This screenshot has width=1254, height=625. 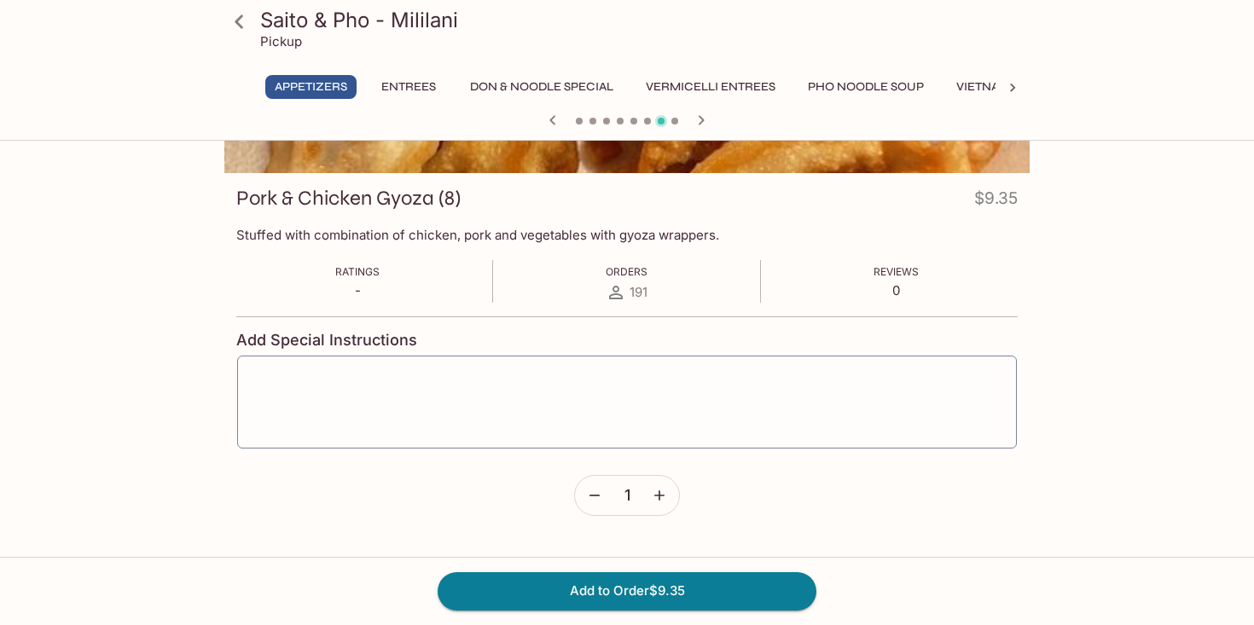 What do you see at coordinates (311, 87) in the screenshot?
I see `button: Appetizers` at bounding box center [311, 87].